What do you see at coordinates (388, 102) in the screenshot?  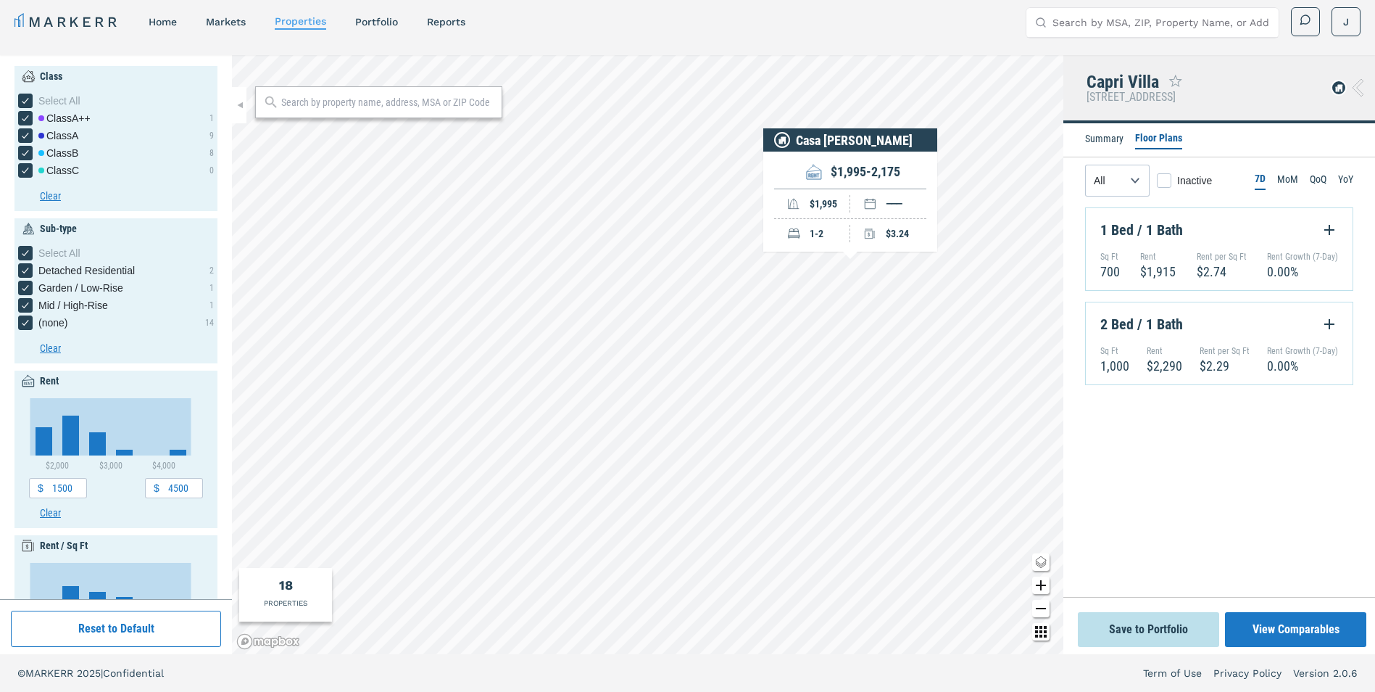 I see `input: Search by property name, address, MSA or ZIP Code` at bounding box center [388, 102].